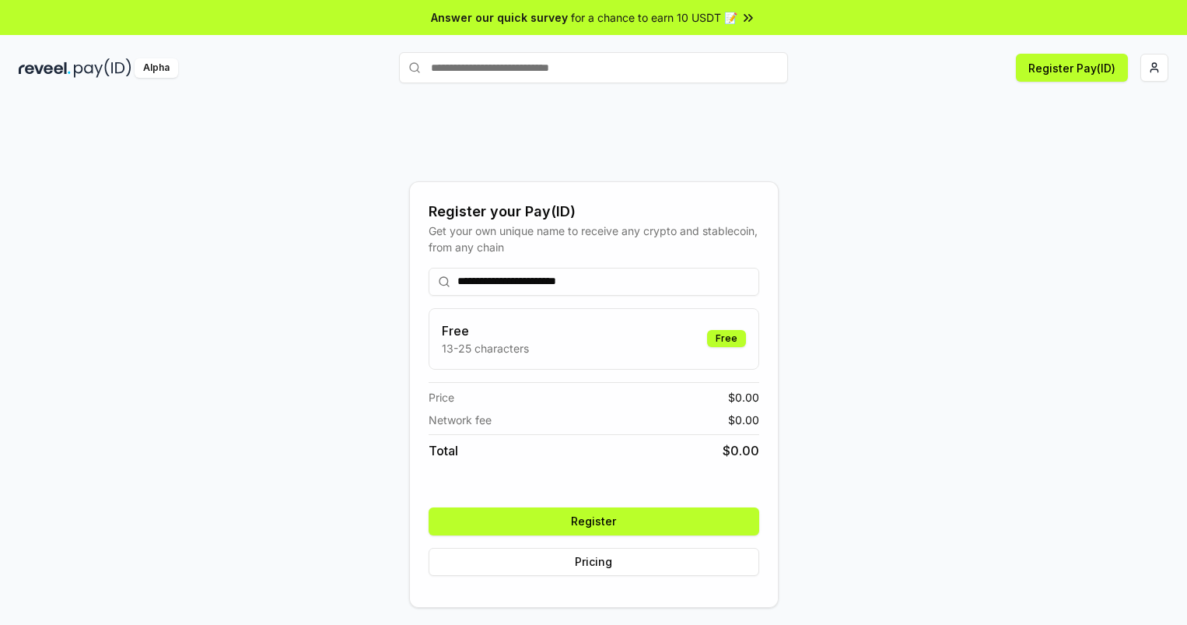  What do you see at coordinates (593, 239) in the screenshot?
I see `div: Get your own unique name to receive any crypto and stablecoin, from any chain` at bounding box center [593, 239].